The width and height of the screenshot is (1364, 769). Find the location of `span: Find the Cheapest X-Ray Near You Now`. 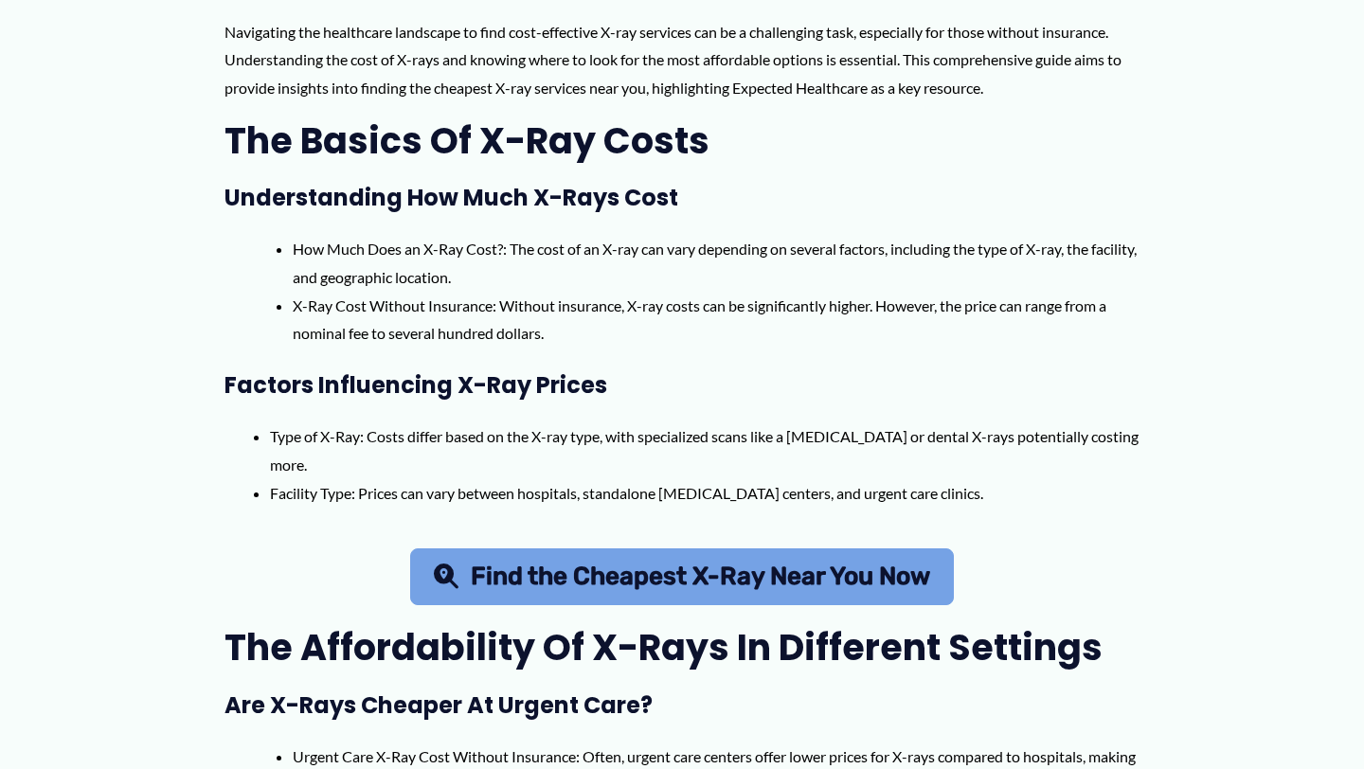

span: Find the Cheapest X-Ray Near You Now is located at coordinates (700, 577).